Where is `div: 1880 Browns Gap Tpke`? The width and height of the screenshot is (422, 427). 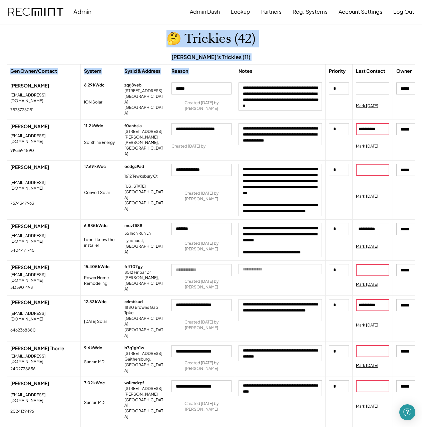 div: 1880 Browns Gap Tpke is located at coordinates (145, 310).